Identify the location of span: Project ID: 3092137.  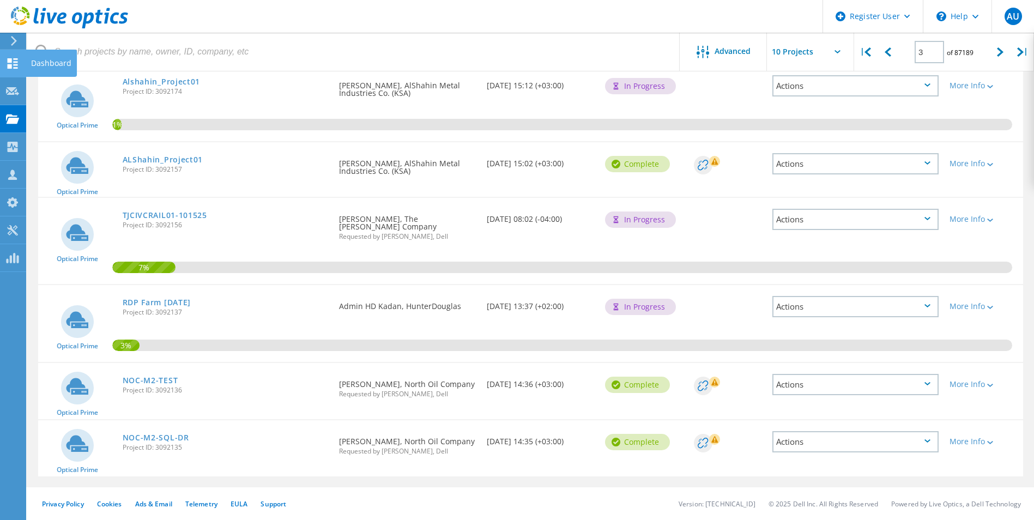
(226, 312).